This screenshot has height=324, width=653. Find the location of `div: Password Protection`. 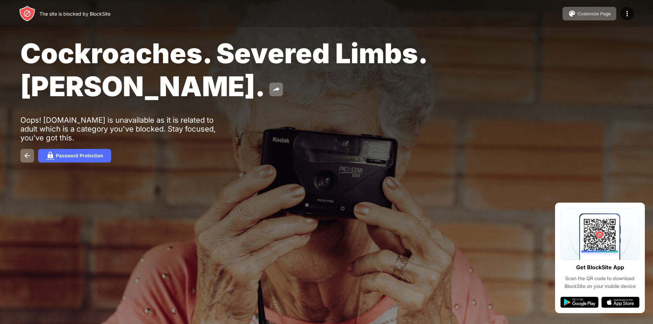

div: Password Protection is located at coordinates (79, 156).